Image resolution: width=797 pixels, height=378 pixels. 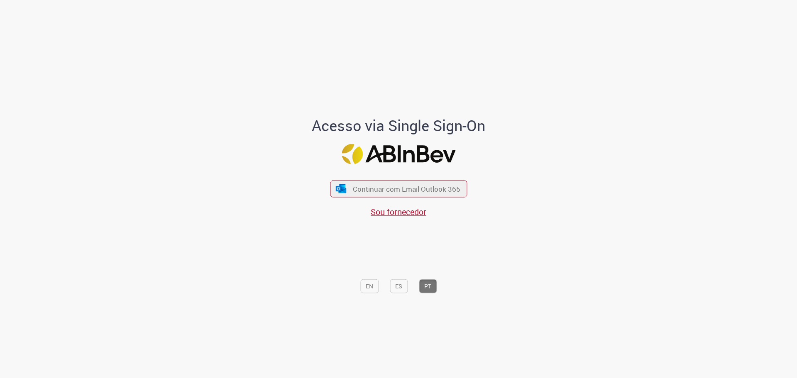 What do you see at coordinates (399, 286) in the screenshot?
I see `button: ES` at bounding box center [399, 286].